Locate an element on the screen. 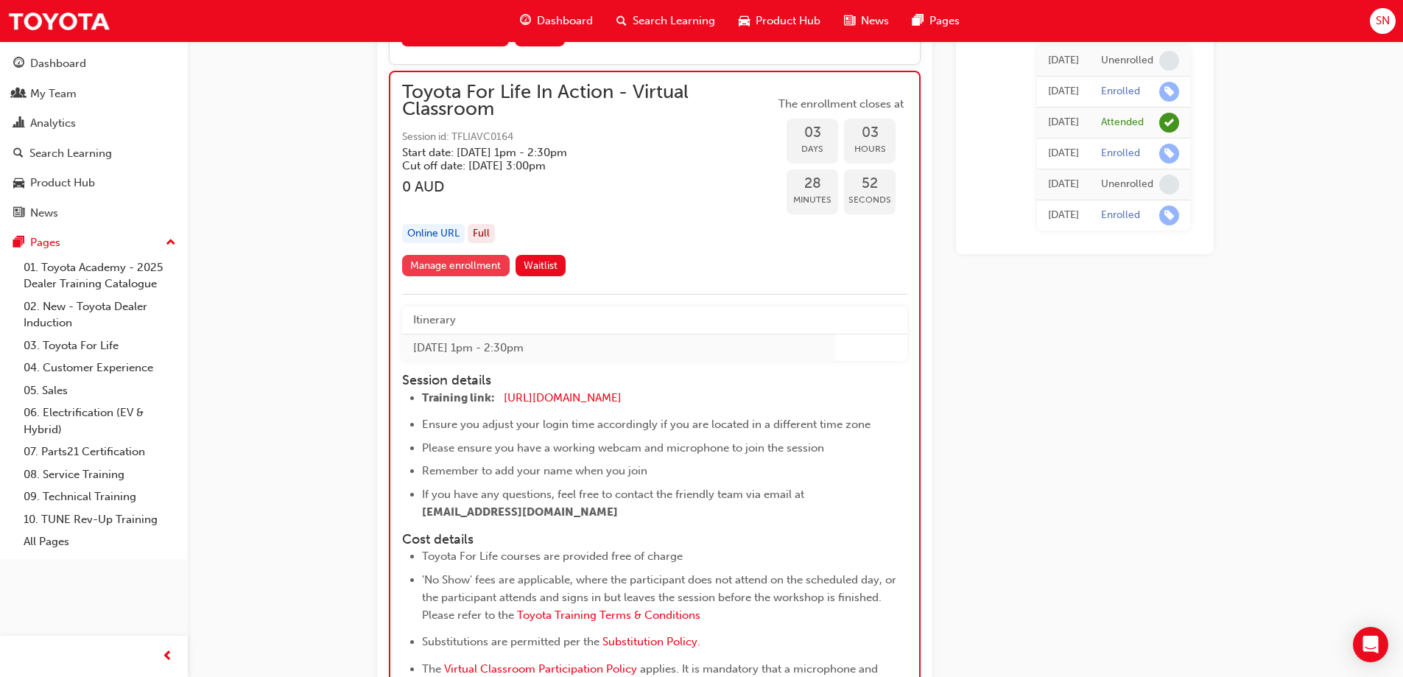 The width and height of the screenshot is (1403, 677). a: All Pages is located at coordinates (99, 541).